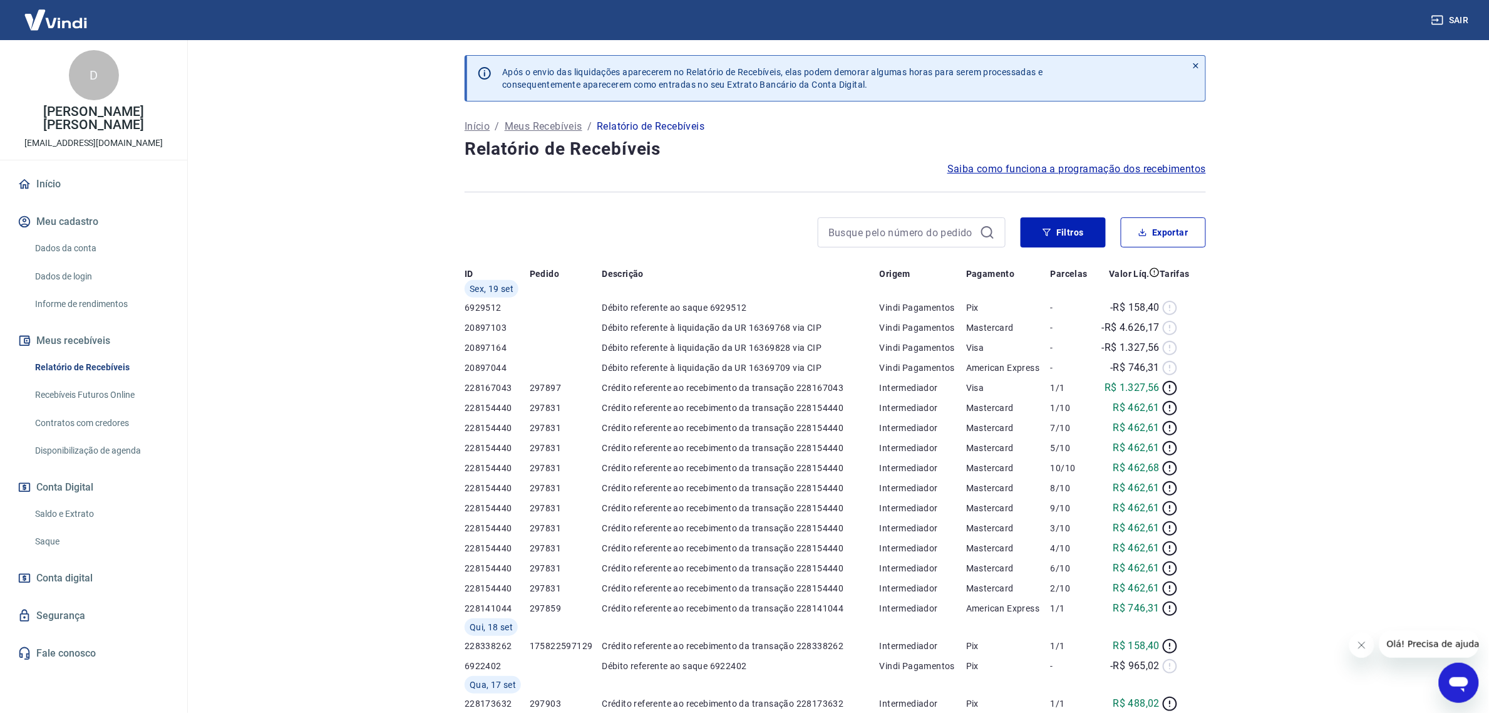  Describe the element at coordinates (1163, 232) in the screenshot. I see `button: Exportar` at that location.